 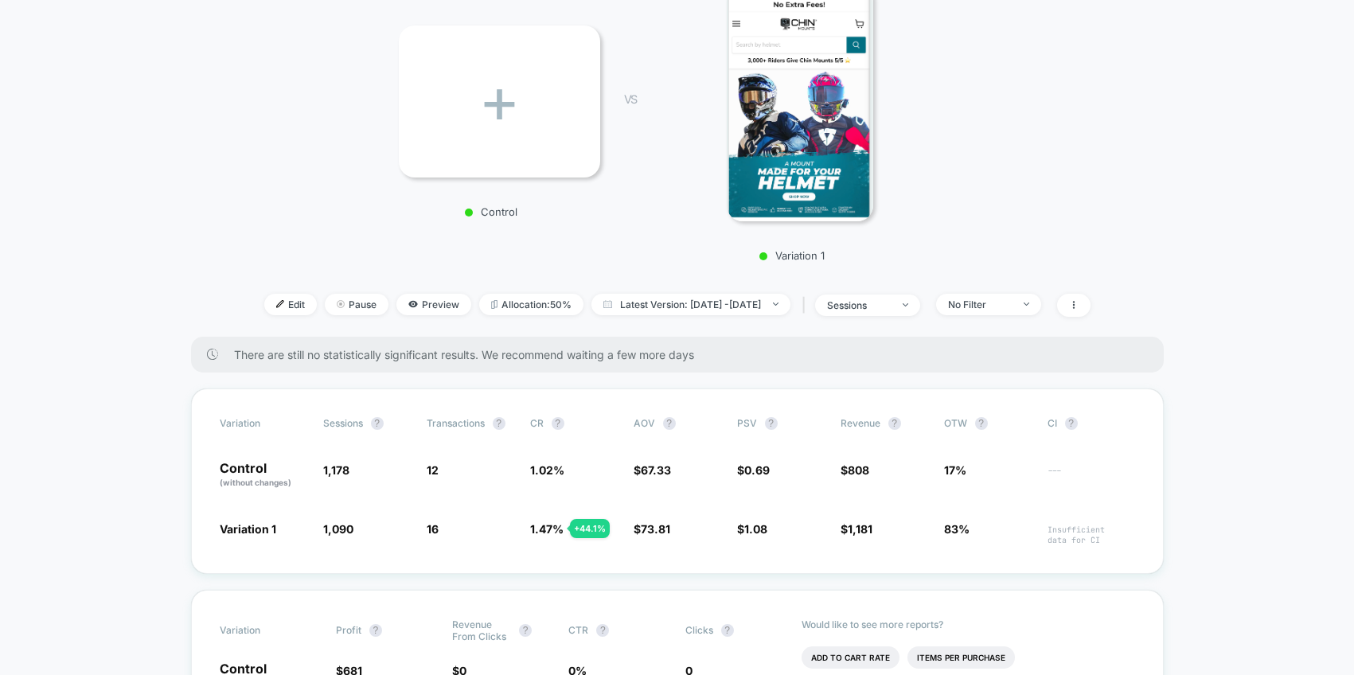 What do you see at coordinates (336, 470) in the screenshot?
I see `span: 1,178` at bounding box center [336, 470].